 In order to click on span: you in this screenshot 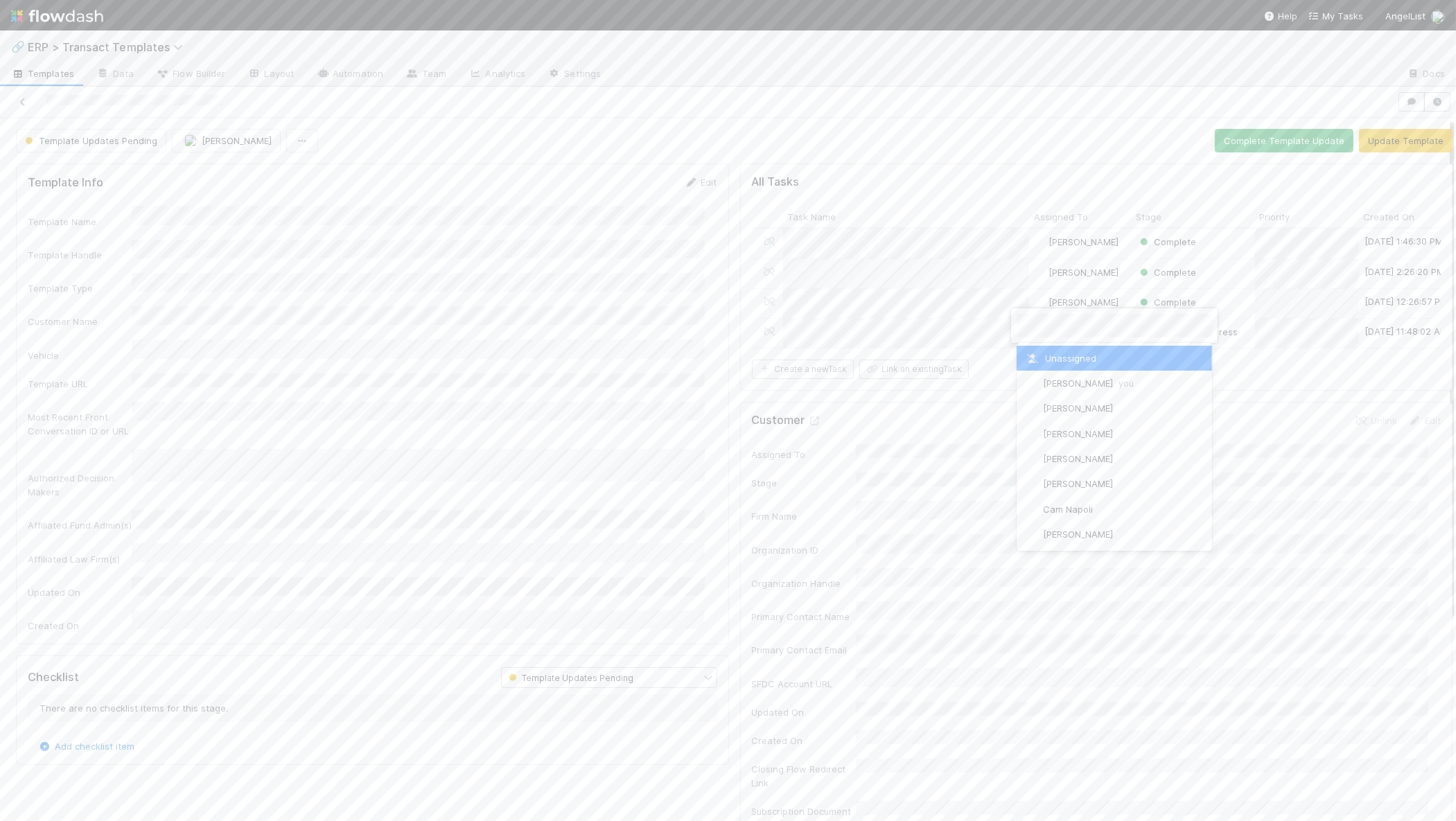, I will do `click(1126, 384)`.